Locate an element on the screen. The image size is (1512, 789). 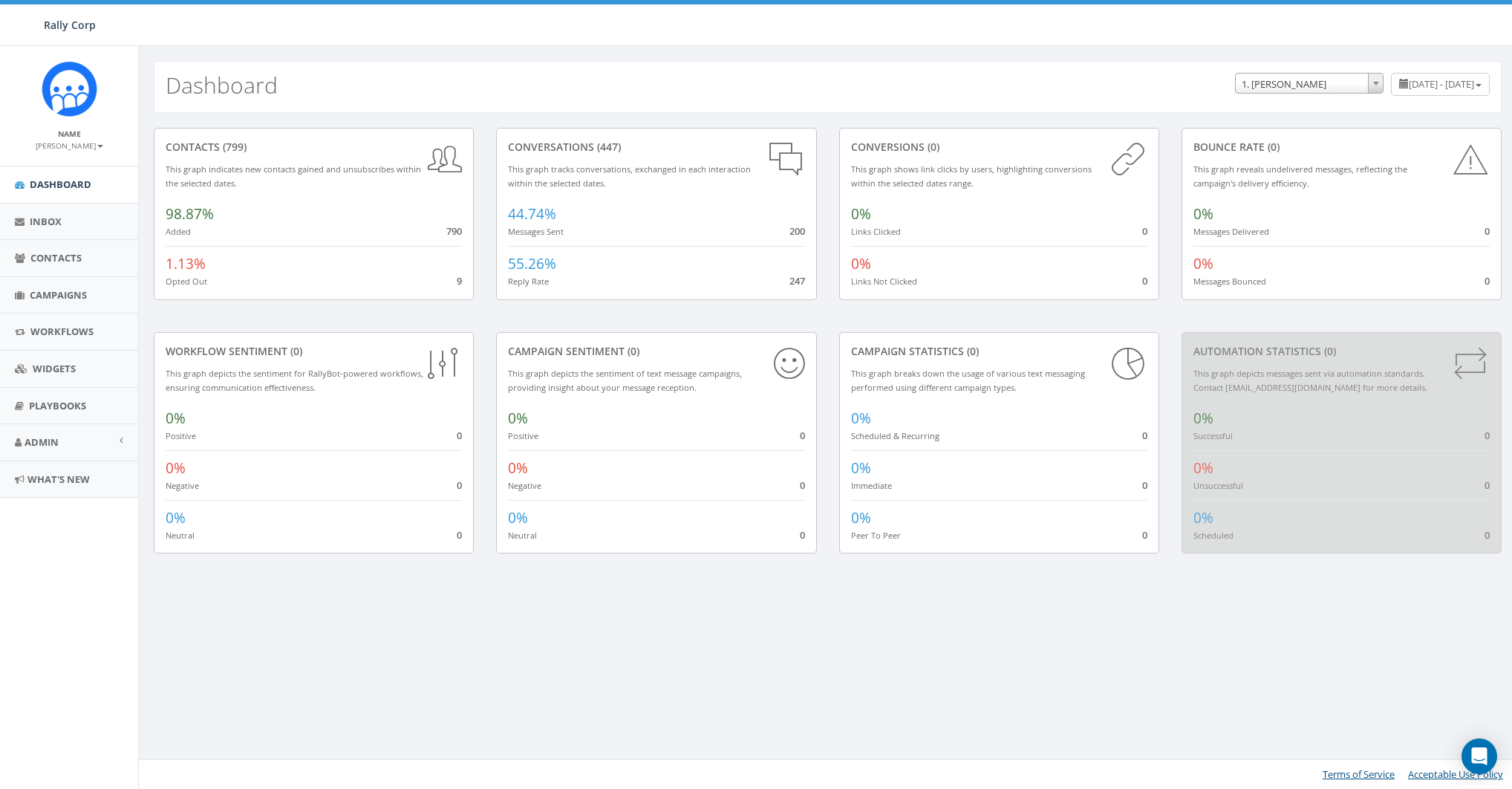
small: Added is located at coordinates (178, 231).